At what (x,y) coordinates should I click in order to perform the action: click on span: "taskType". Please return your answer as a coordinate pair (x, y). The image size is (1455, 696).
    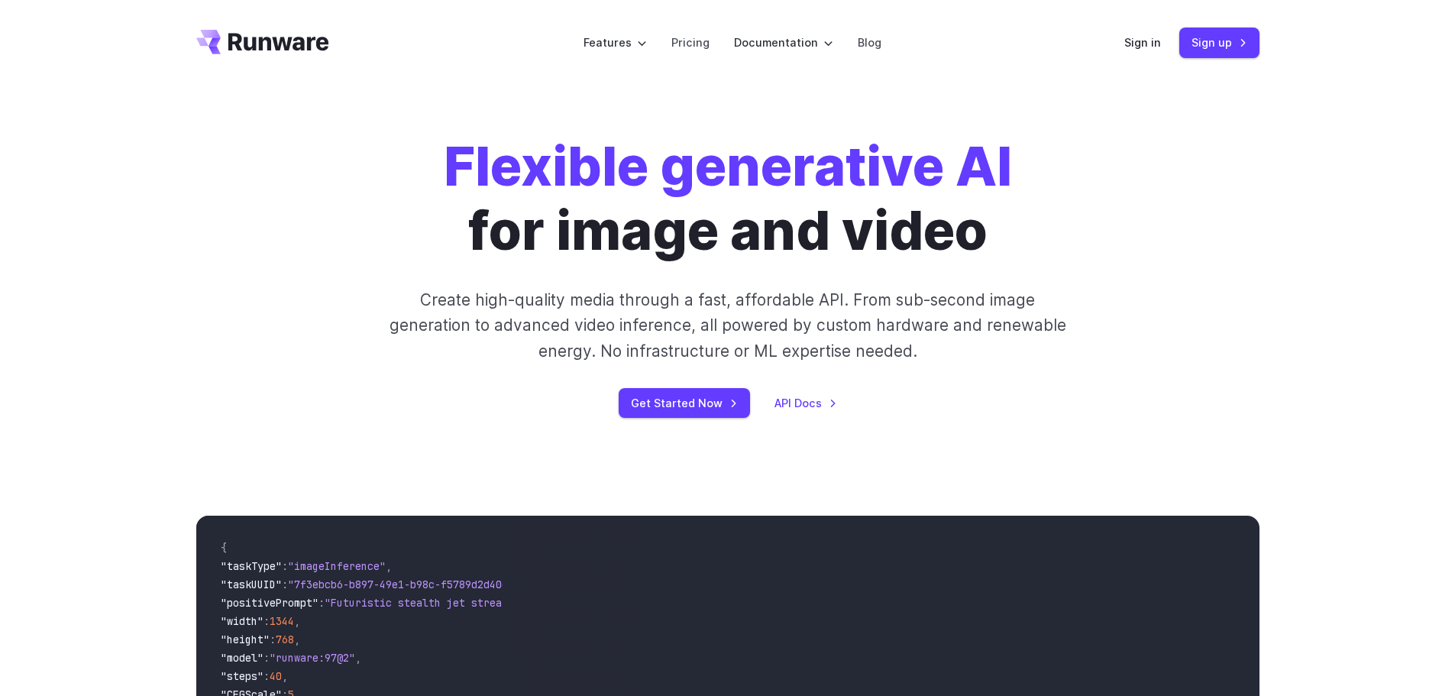
    Looking at the image, I should click on (251, 566).